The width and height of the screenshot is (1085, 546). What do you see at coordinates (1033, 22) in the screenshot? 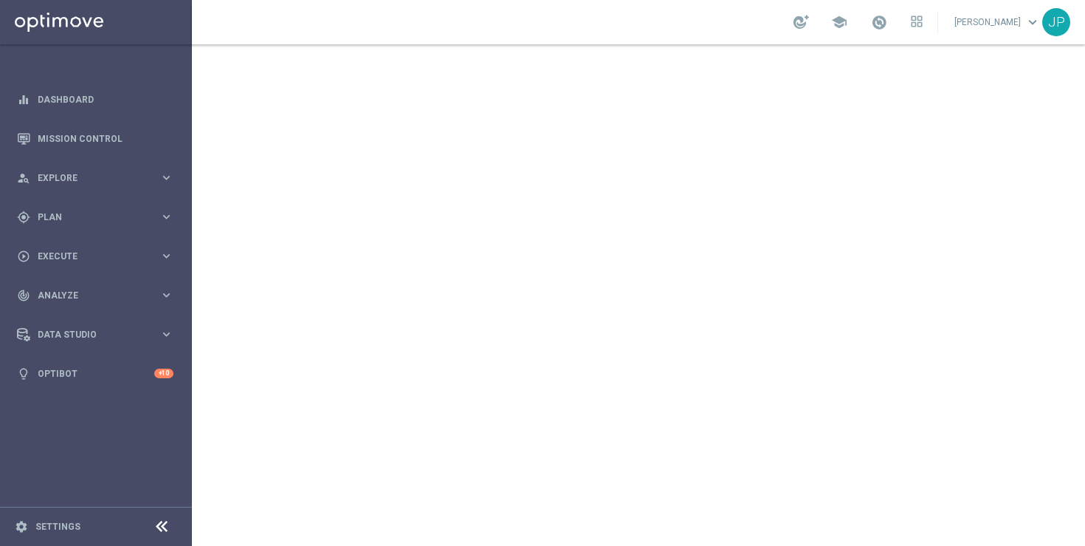
I see `span: keyboard_arrow_down` at bounding box center [1033, 22].